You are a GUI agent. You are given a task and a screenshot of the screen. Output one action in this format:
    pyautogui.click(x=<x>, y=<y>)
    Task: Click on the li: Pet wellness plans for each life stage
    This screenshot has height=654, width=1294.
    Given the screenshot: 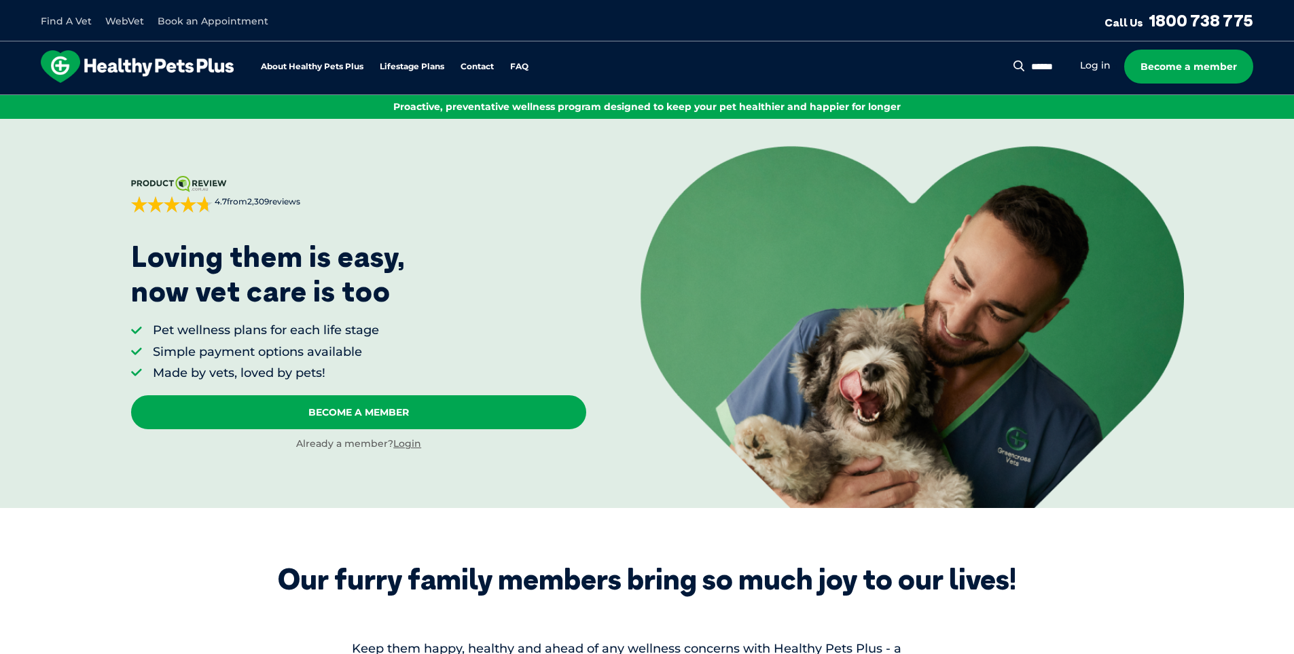 What is the action you would take?
    pyautogui.click(x=266, y=330)
    